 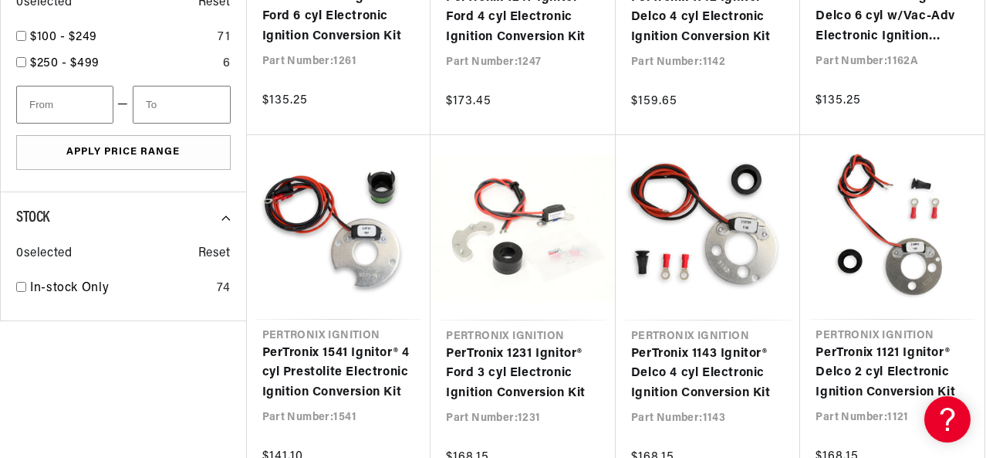 What do you see at coordinates (123, 152) in the screenshot?
I see `button: Apply Price Range` at bounding box center [123, 152].